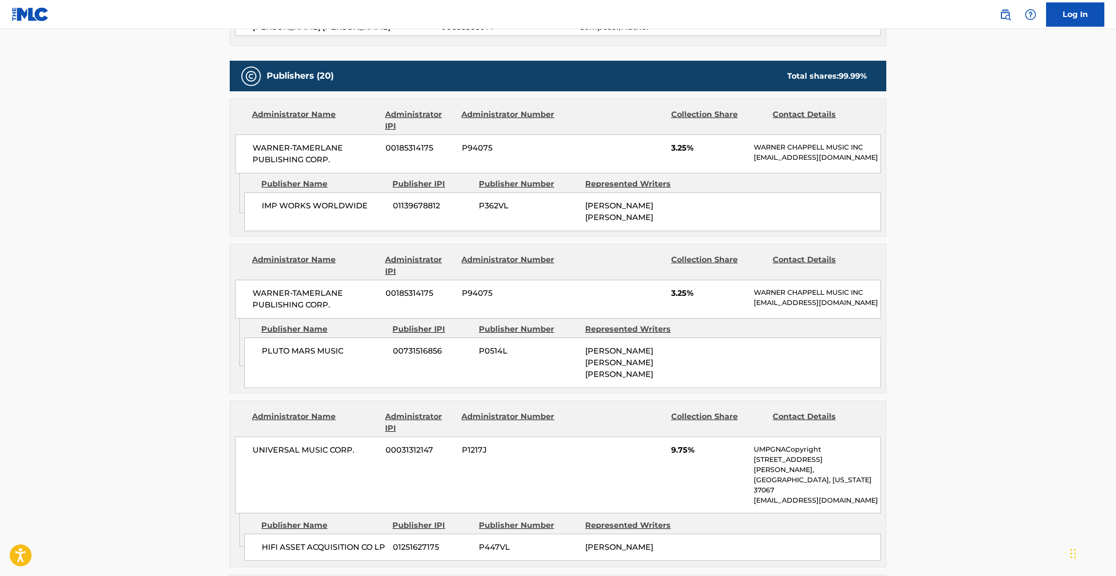 This screenshot has width=1116, height=576. Describe the element at coordinates (300, 76) in the screenshot. I see `h5: Publishers (20)` at that location.